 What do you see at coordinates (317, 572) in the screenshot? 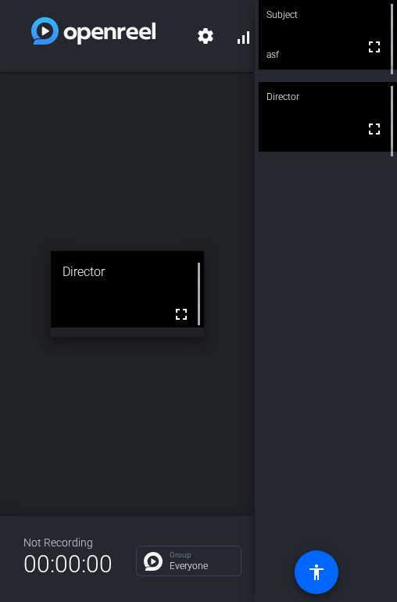
I see `mat-icon: accessibility` at bounding box center [317, 572].